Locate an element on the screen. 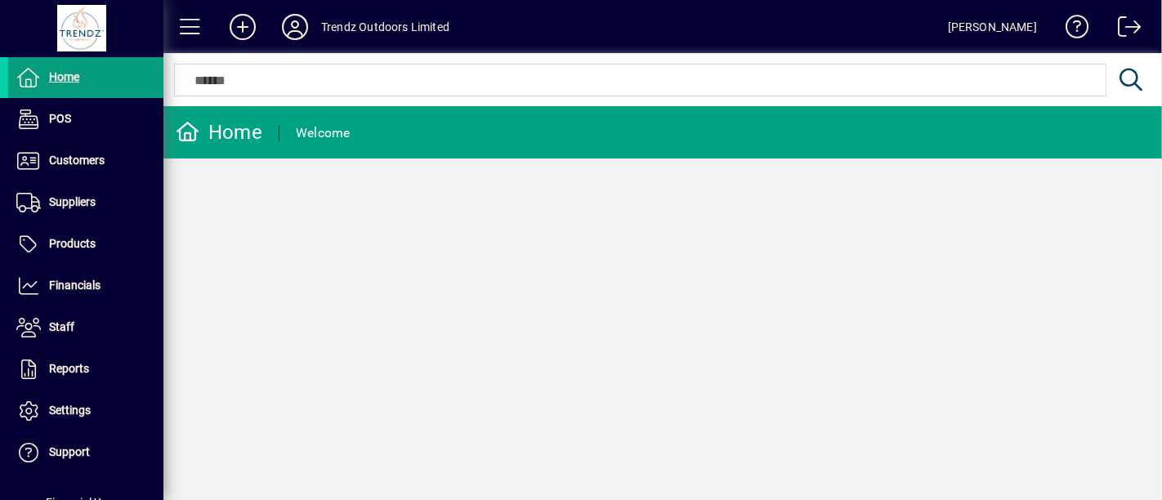  a: Support is located at coordinates (86, 453).